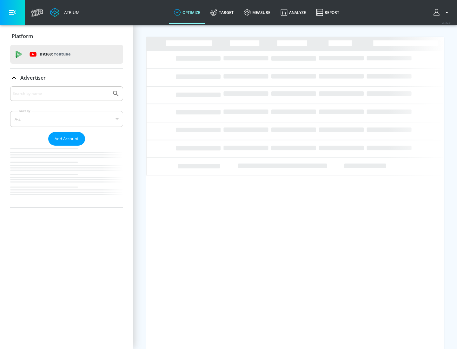 The height and width of the screenshot is (349, 457). I want to click on a: Report, so click(328, 12).